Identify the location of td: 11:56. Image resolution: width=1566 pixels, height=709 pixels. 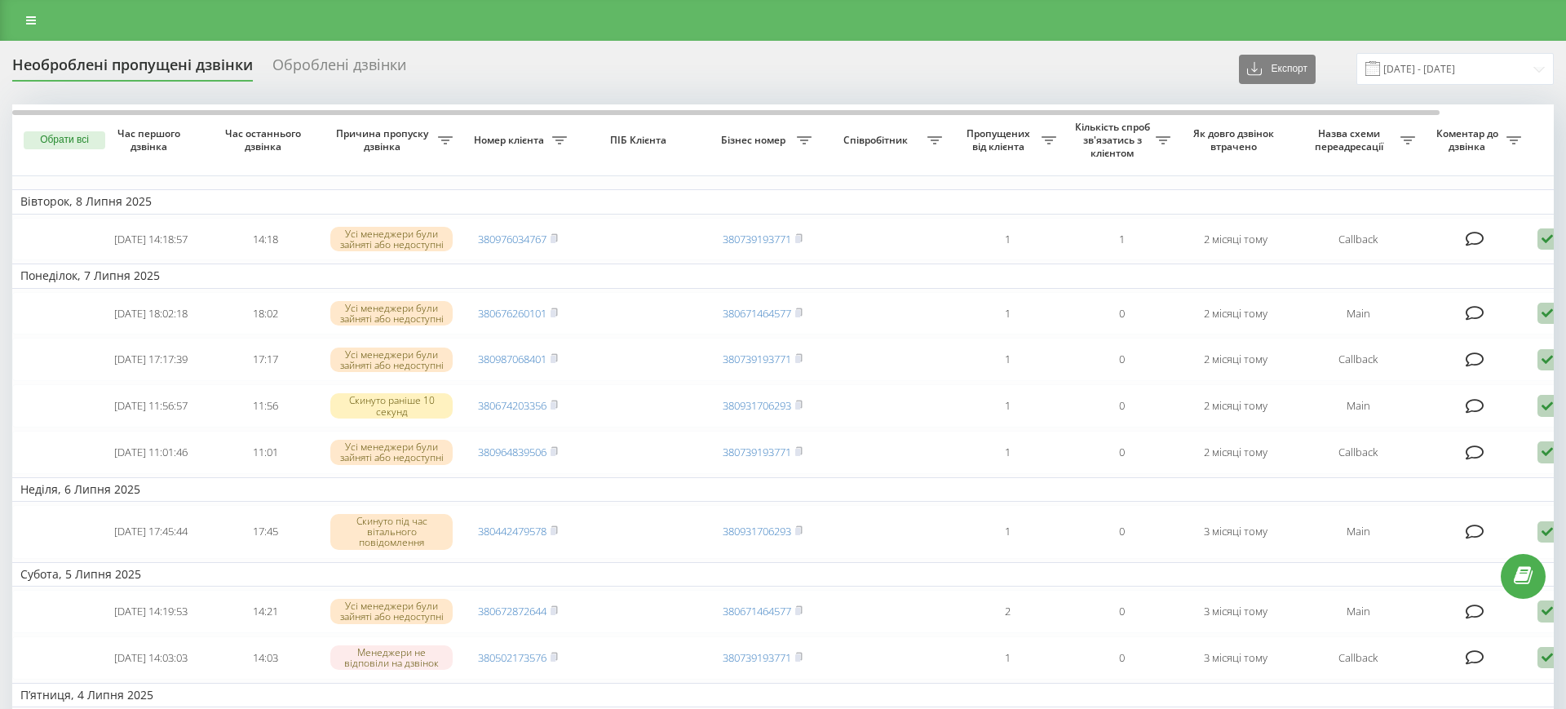
(265, 405).